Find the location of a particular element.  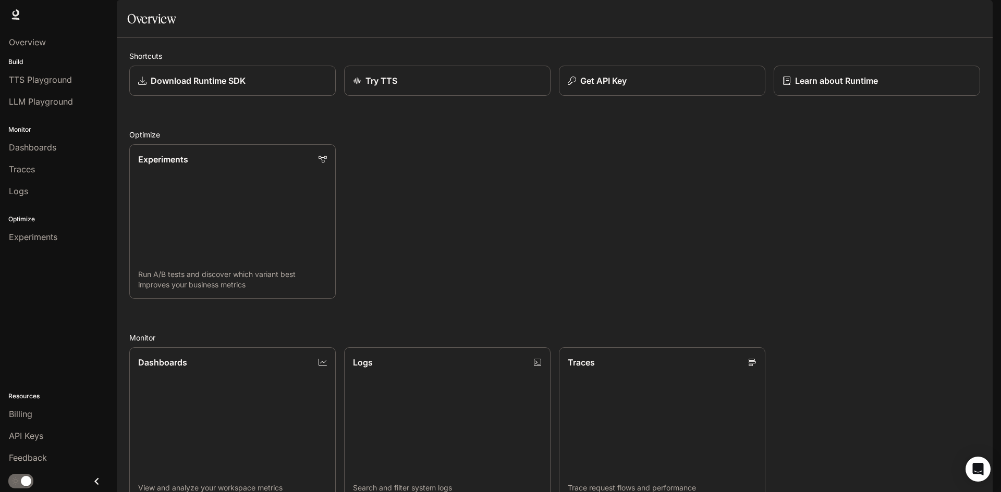

h2: Monitor is located at coordinates (554, 338).